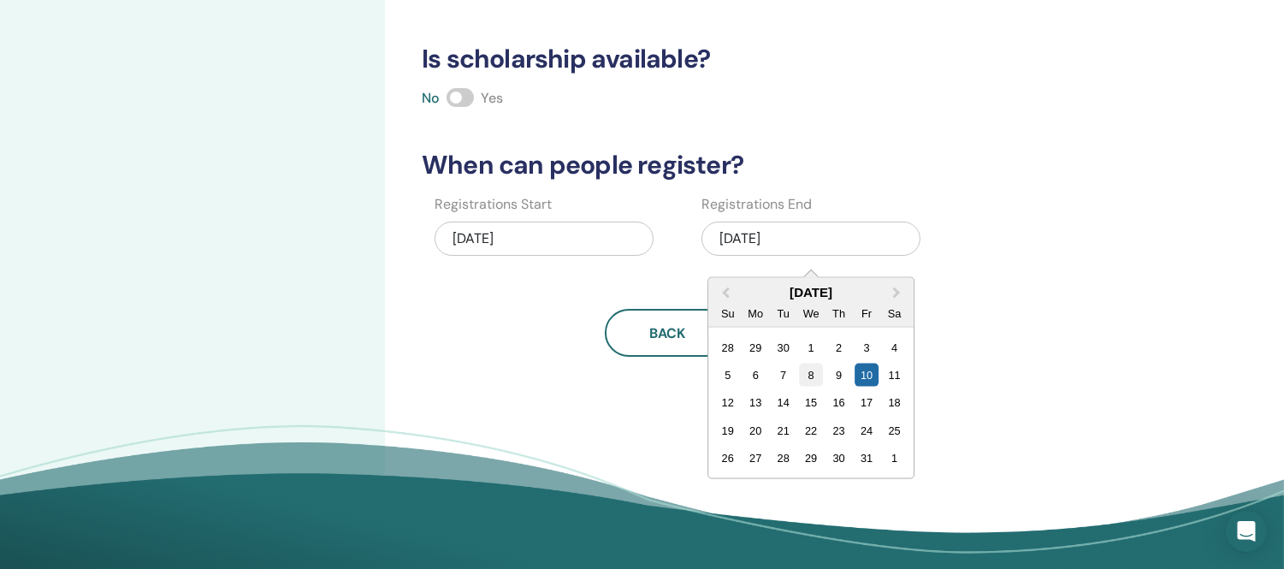 This screenshot has height=569, width=1284. Describe the element at coordinates (757, 165) in the screenshot. I see `h3: When can people register?` at that location.